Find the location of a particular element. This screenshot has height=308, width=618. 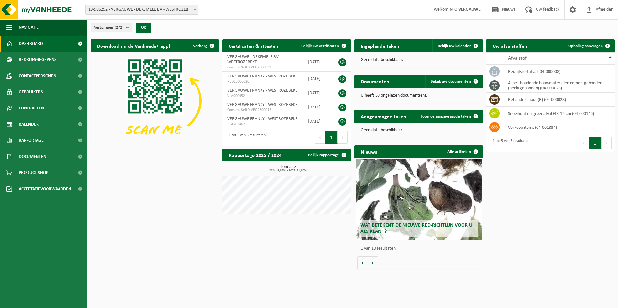

button: Verberg is located at coordinates (203, 46).